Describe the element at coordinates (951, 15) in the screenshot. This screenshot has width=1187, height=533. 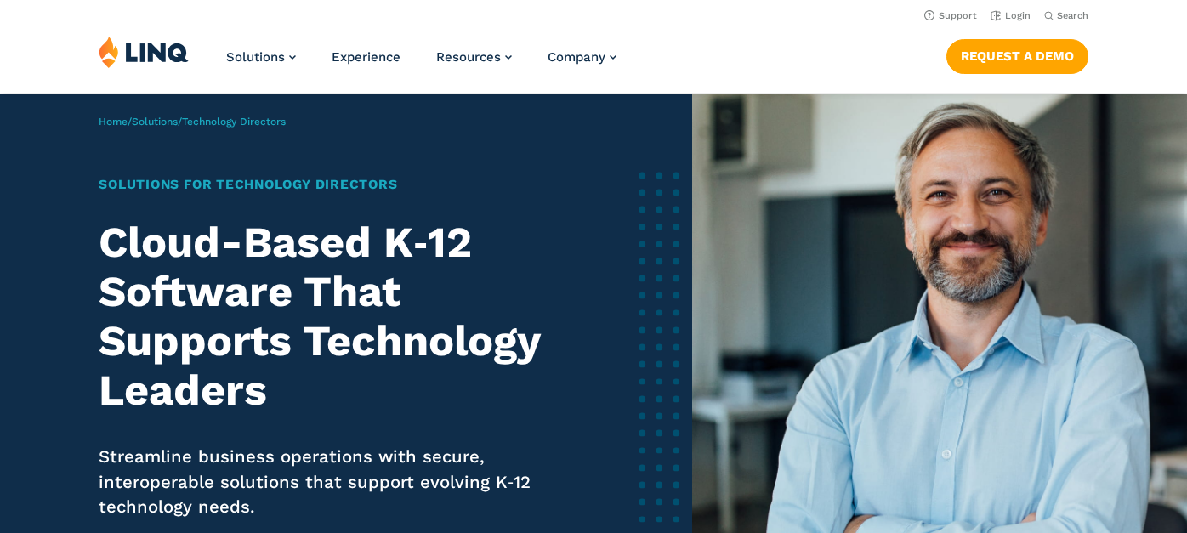
I see `a: Support` at that location.